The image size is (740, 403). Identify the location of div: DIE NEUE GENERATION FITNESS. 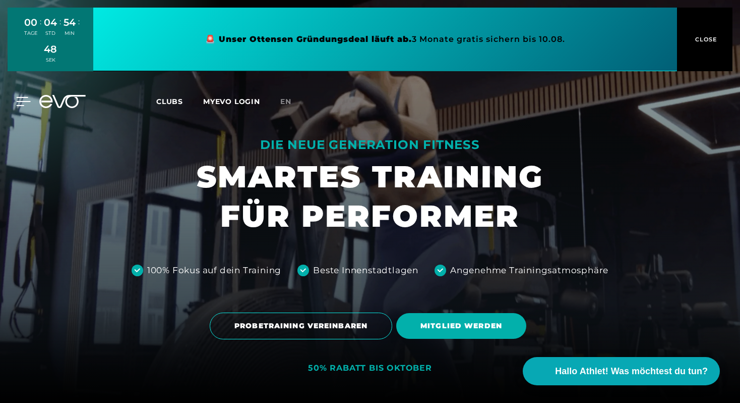
(370, 145).